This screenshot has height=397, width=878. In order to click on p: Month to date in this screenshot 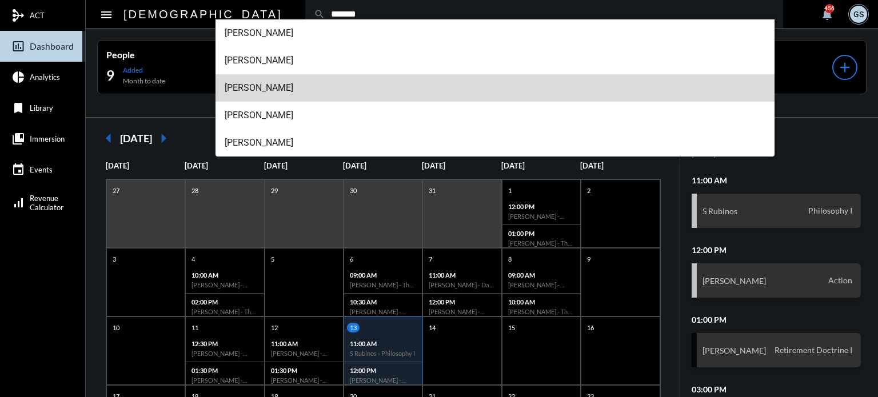, I will do `click(144, 81)`.